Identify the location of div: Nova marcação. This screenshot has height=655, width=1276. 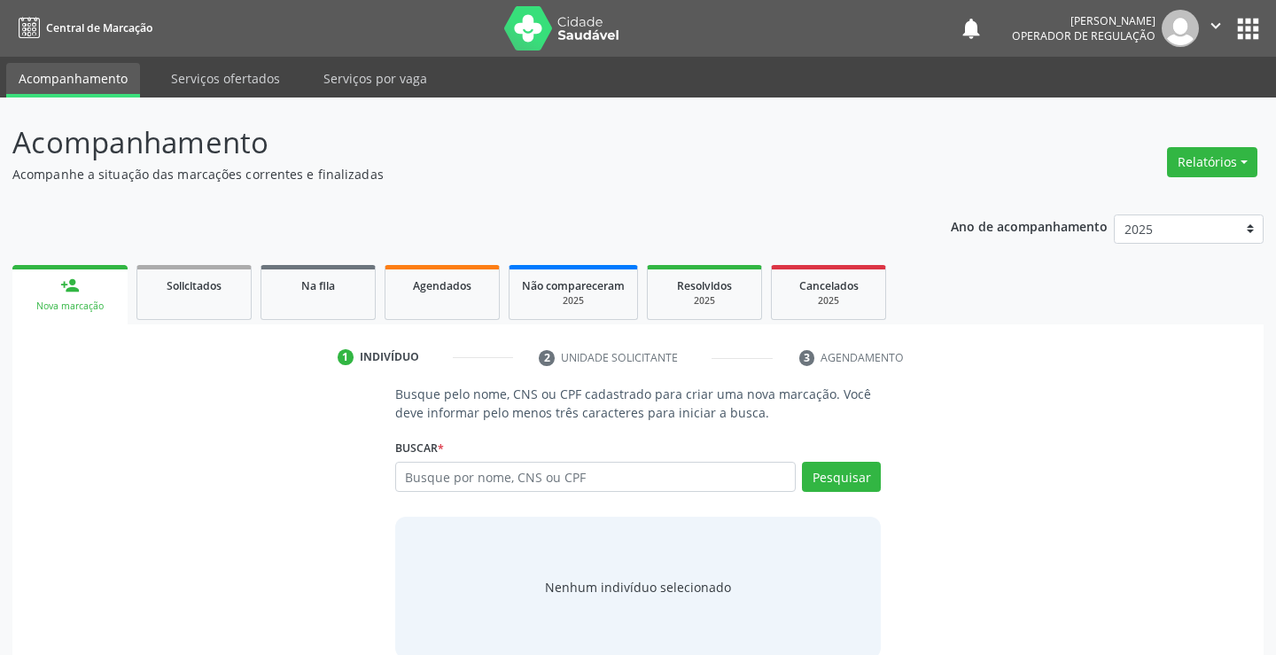
(70, 306).